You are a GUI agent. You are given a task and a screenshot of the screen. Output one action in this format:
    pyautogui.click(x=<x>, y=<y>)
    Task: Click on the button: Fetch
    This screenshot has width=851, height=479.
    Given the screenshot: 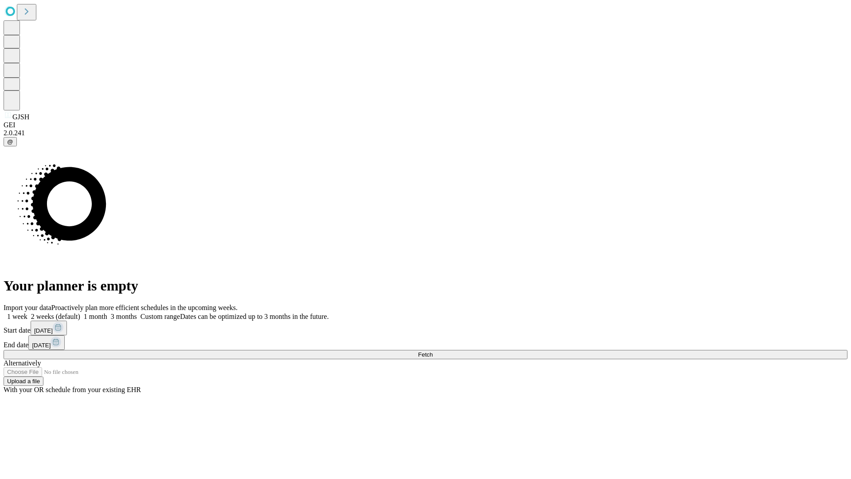 What is the action you would take?
    pyautogui.click(x=426, y=354)
    